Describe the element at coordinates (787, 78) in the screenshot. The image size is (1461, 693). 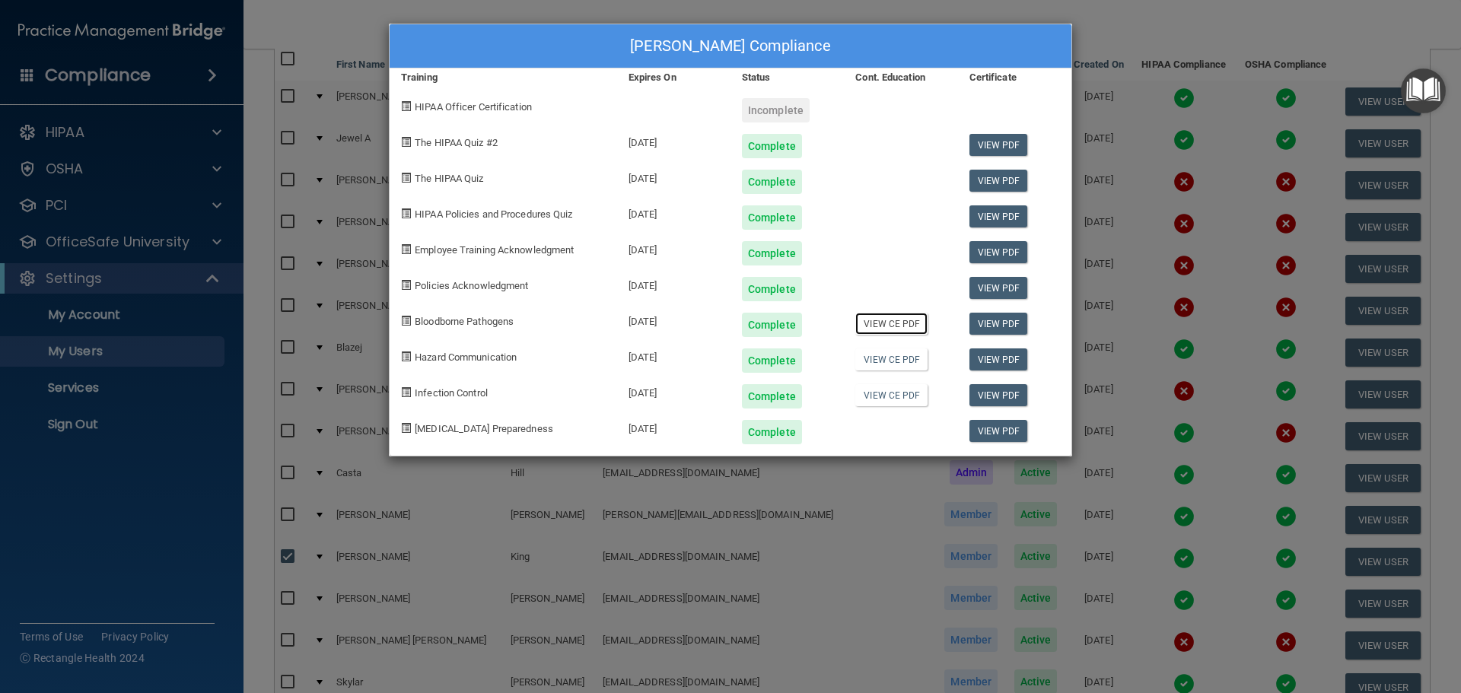
I see `div: Status` at that location.